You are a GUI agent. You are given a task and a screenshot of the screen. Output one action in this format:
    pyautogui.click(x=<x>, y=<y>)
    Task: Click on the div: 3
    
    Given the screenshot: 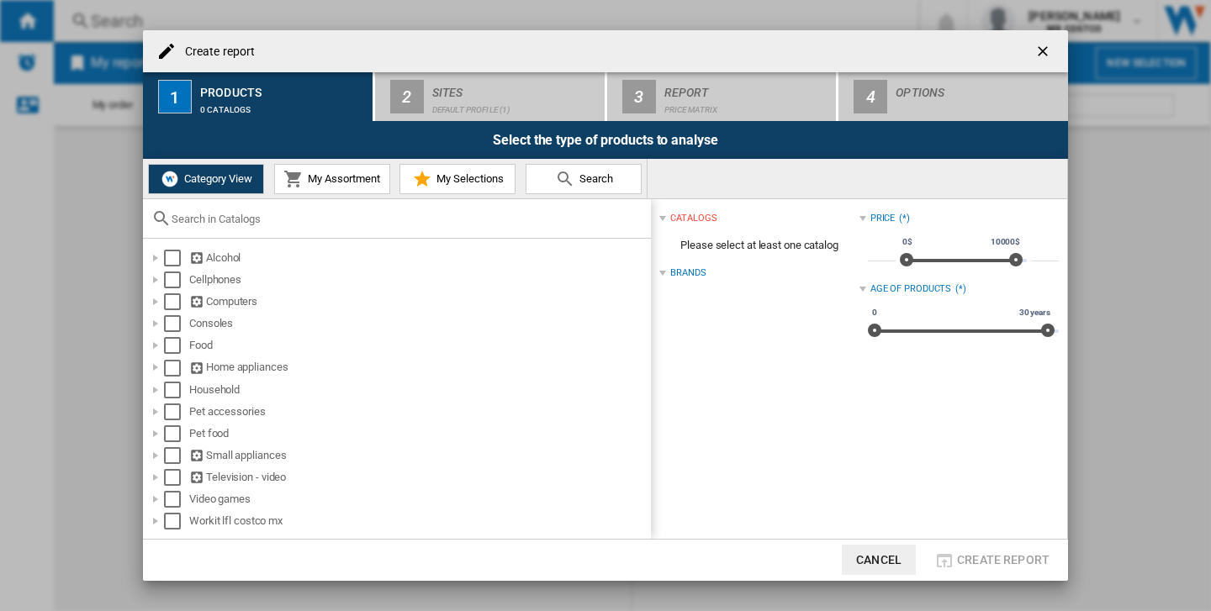 What is the action you would take?
    pyautogui.click(x=639, y=97)
    